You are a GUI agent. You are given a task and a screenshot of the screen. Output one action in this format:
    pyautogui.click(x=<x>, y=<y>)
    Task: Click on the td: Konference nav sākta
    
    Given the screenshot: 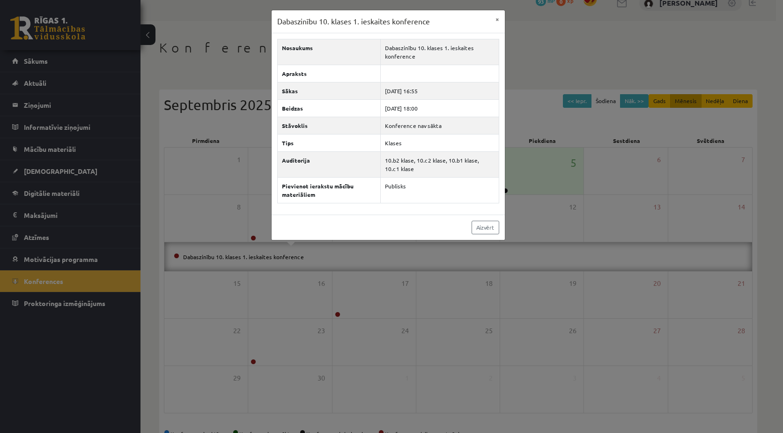 What is the action you would take?
    pyautogui.click(x=440, y=125)
    